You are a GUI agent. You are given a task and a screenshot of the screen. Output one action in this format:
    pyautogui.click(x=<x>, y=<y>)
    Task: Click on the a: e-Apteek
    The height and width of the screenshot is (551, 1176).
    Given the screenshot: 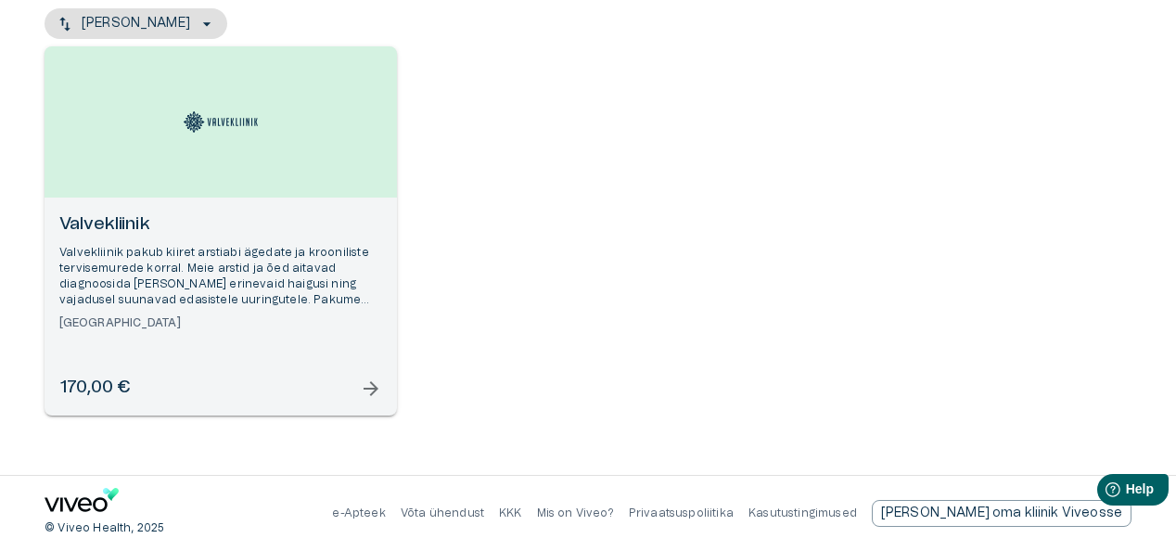 What is the action you would take?
    pyautogui.click(x=358, y=513)
    